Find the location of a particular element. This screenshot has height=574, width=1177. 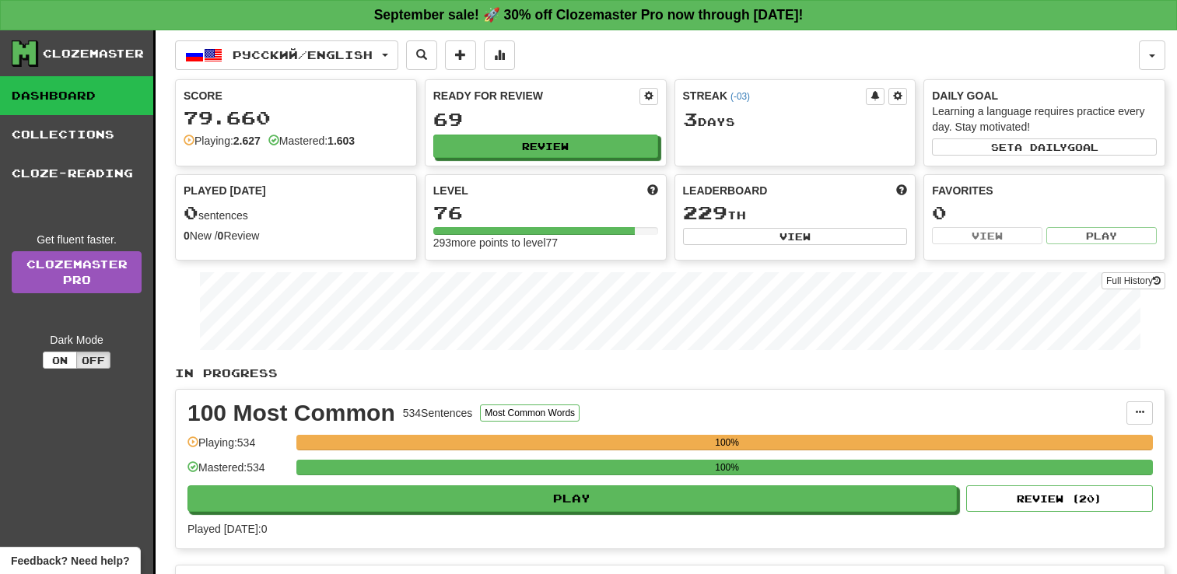

div: Clozemaster is located at coordinates (93, 54).